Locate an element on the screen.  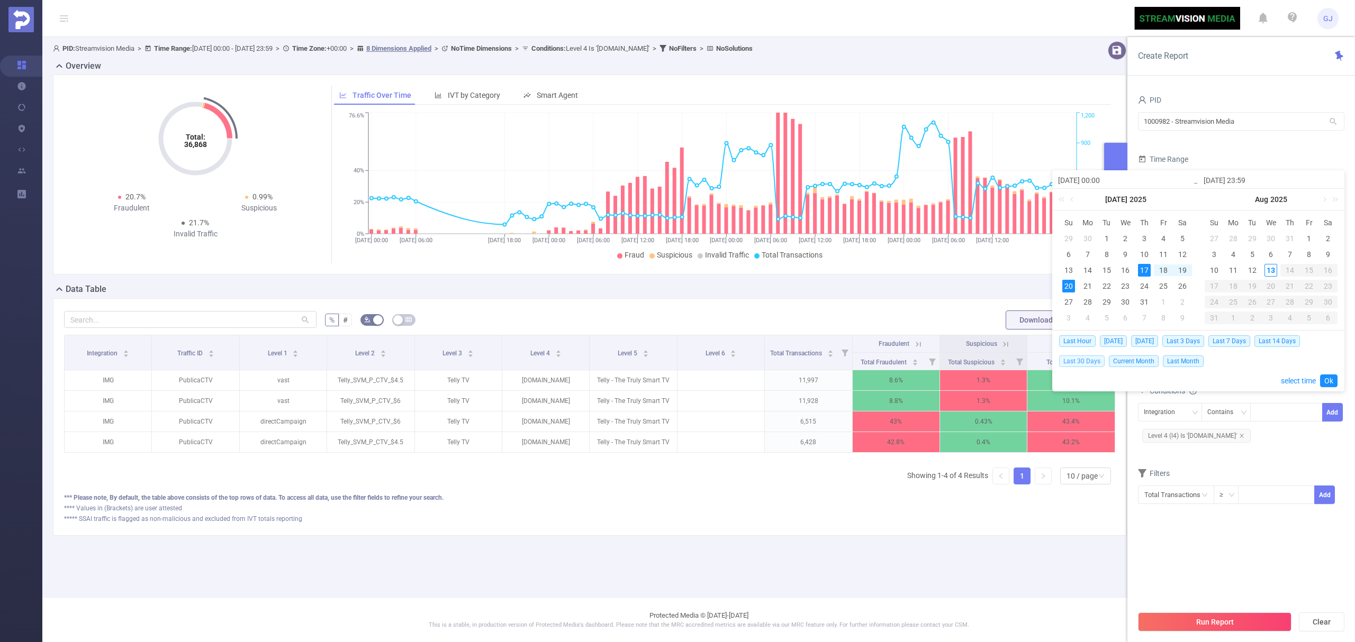
th: Tue is located at coordinates (1106, 223).